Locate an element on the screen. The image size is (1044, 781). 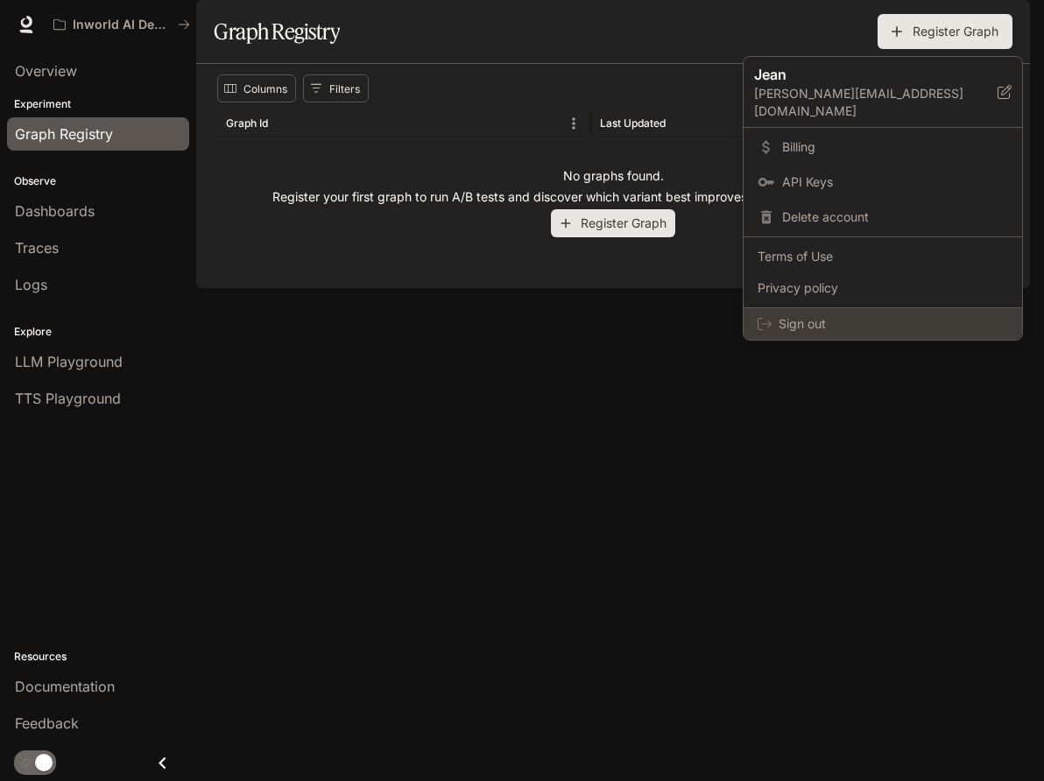
a: API Keys is located at coordinates (883, 182).